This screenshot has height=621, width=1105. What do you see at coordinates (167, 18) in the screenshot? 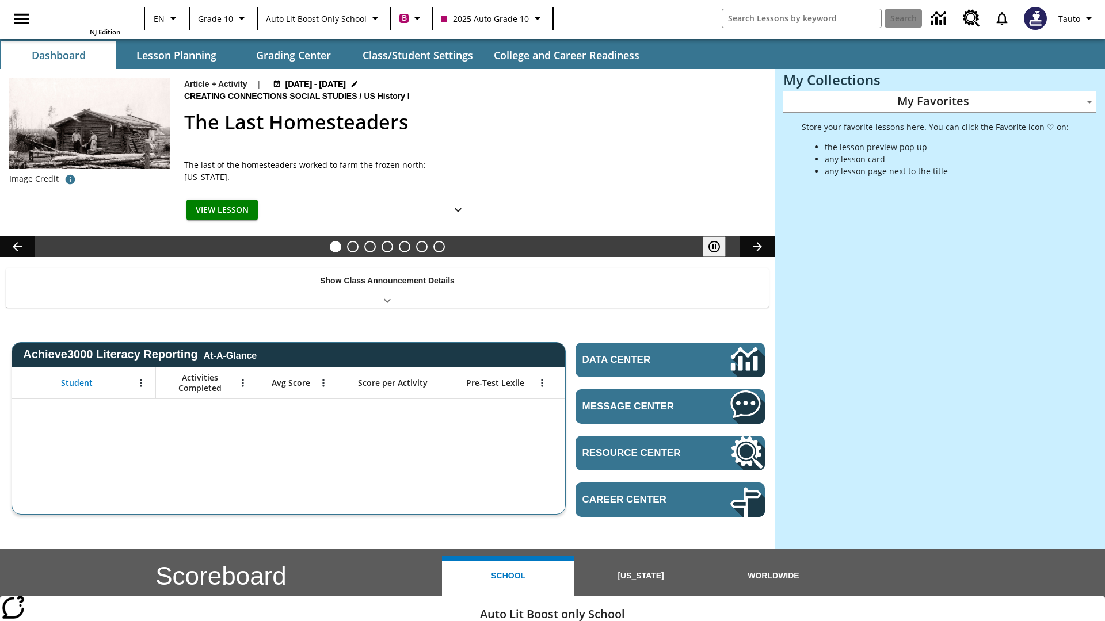
I see `button: Language: EN, Select a language` at bounding box center [167, 18].